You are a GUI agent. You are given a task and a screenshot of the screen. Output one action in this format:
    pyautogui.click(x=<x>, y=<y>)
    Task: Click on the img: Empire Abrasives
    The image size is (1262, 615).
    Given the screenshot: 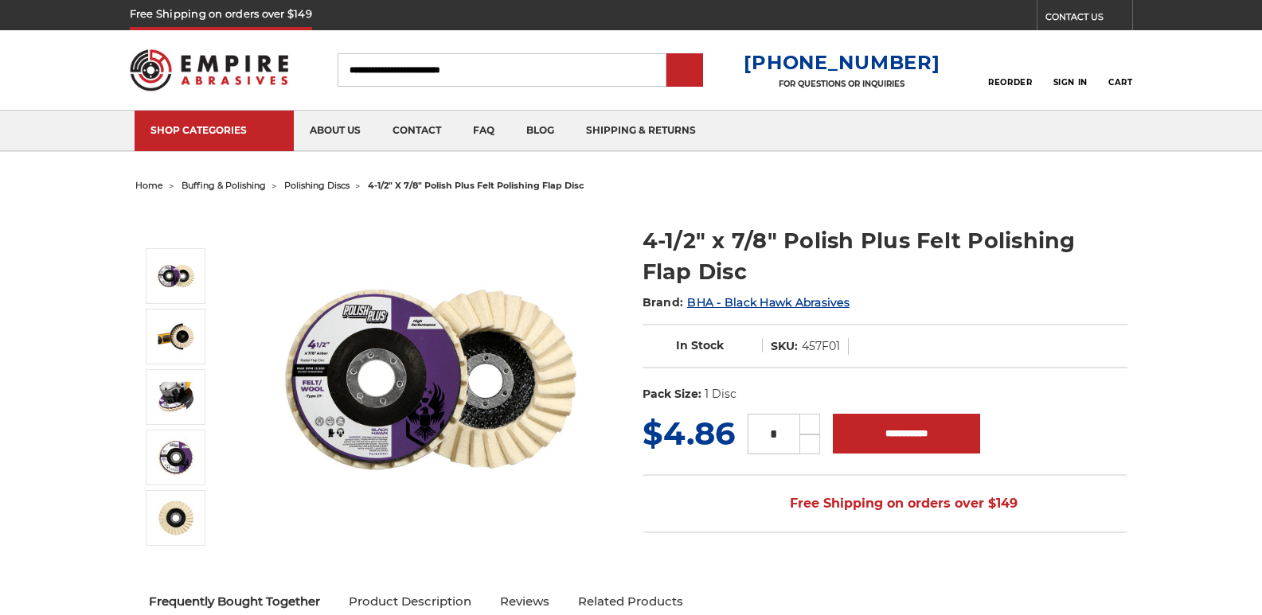 What is the action you would take?
    pyautogui.click(x=209, y=70)
    